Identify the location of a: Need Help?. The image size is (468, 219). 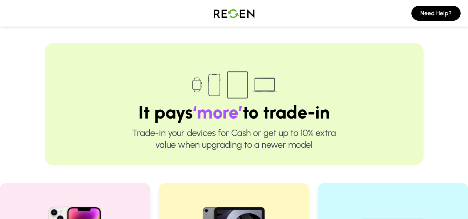
(436, 13).